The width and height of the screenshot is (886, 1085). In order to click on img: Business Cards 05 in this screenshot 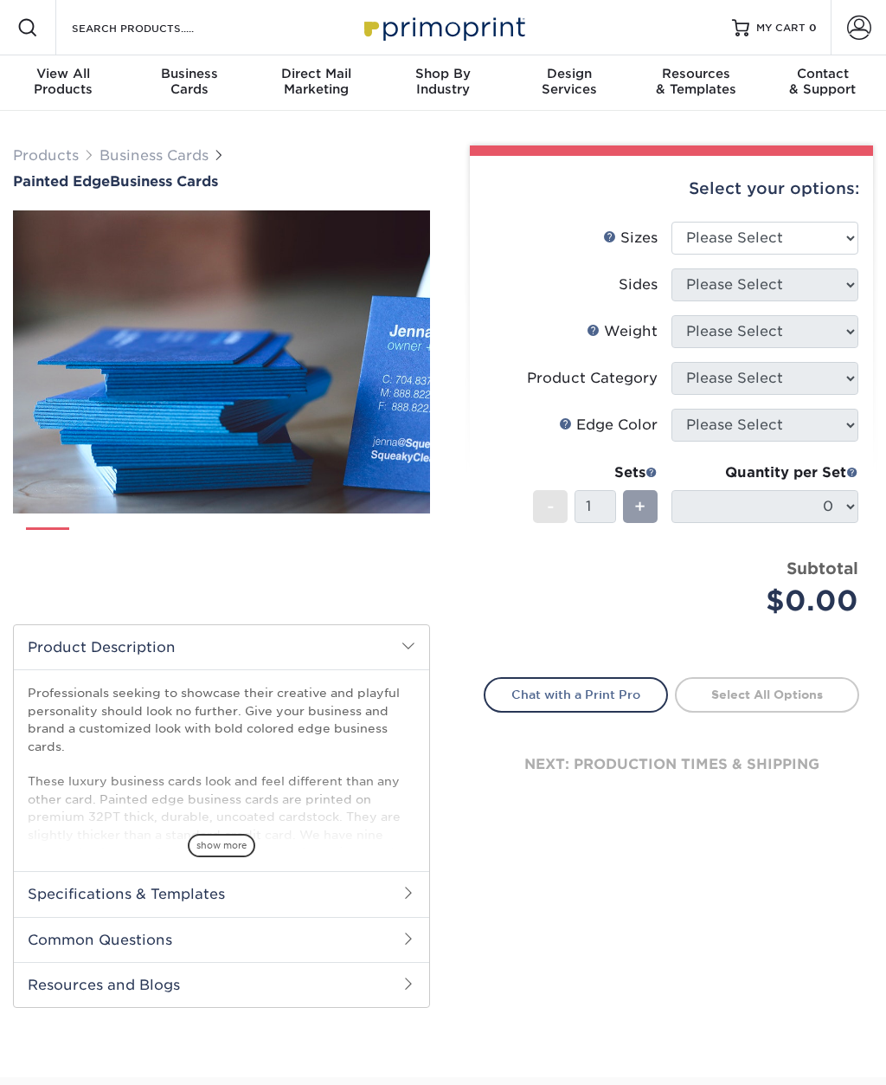, I will do `click(280, 542)`.